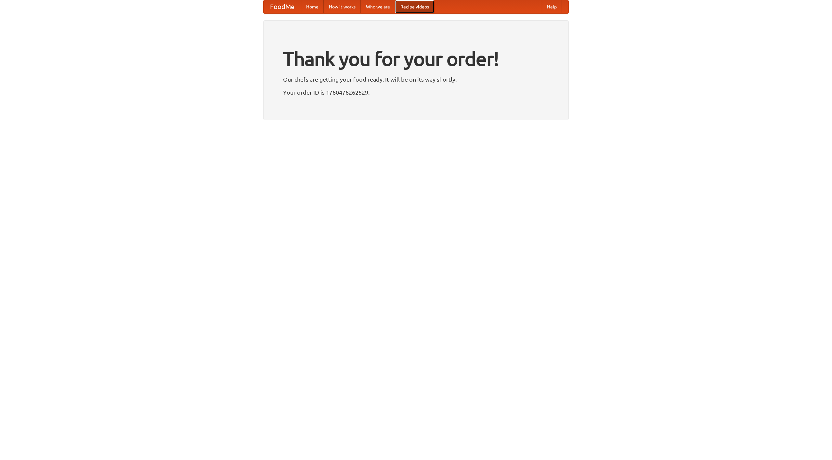 The width and height of the screenshot is (832, 460). I want to click on a: Recipe videos, so click(415, 7).